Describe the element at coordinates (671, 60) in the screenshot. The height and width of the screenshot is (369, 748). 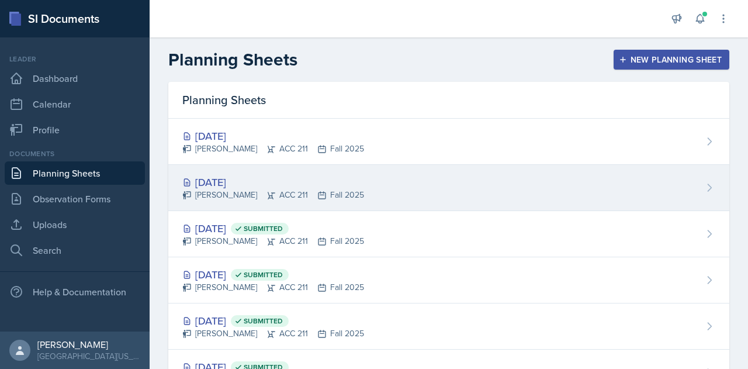
I see `div: New Planning Sheet` at that location.